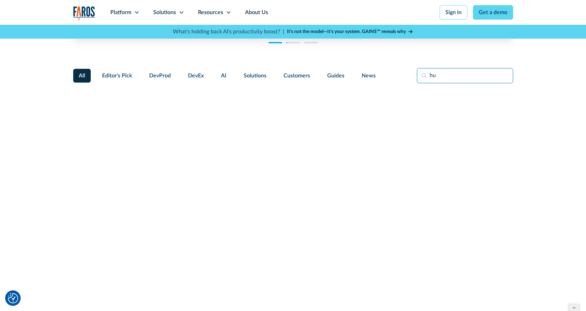 The height and width of the screenshot is (311, 586). Describe the element at coordinates (84, 13) in the screenshot. I see `a: home` at that location.